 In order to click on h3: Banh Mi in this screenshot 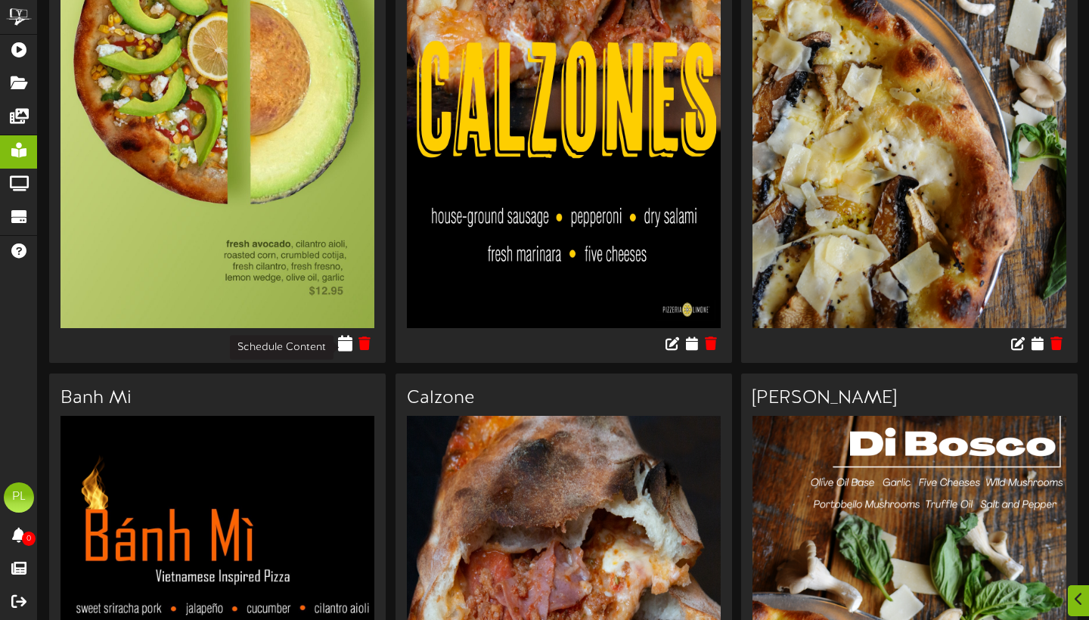, I will do `click(217, 399)`.